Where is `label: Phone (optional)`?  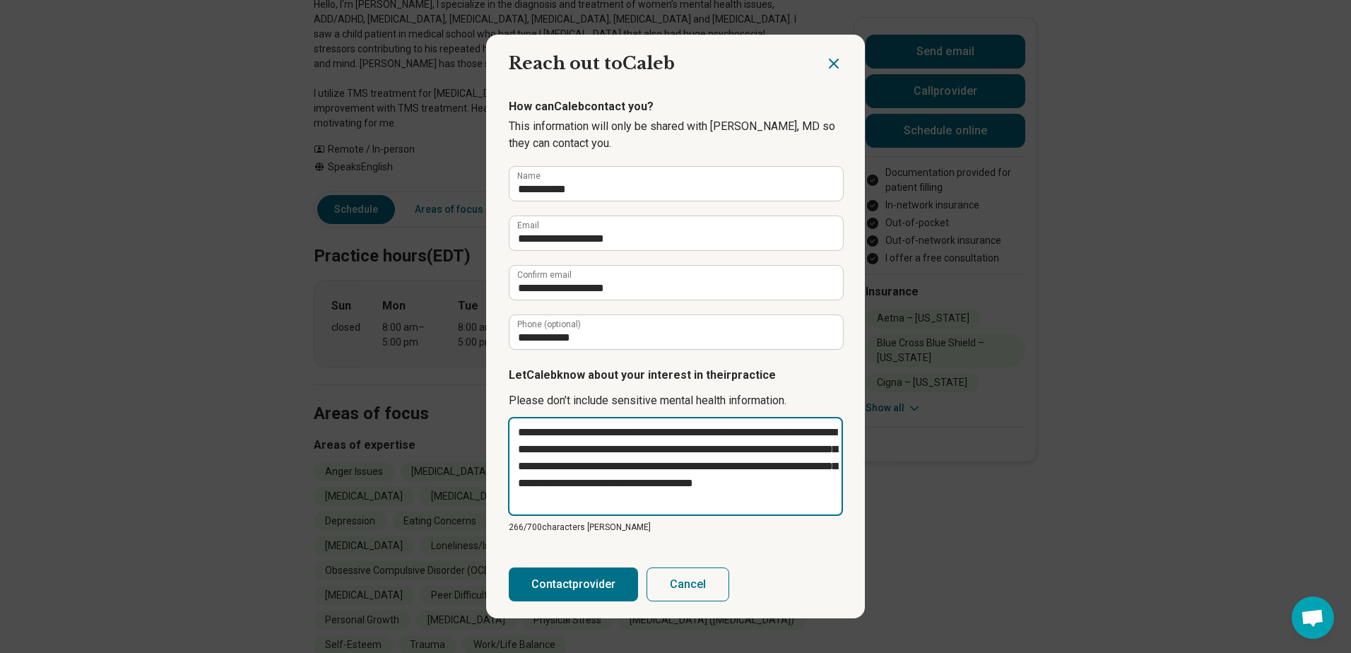
label: Phone (optional) is located at coordinates (549, 324).